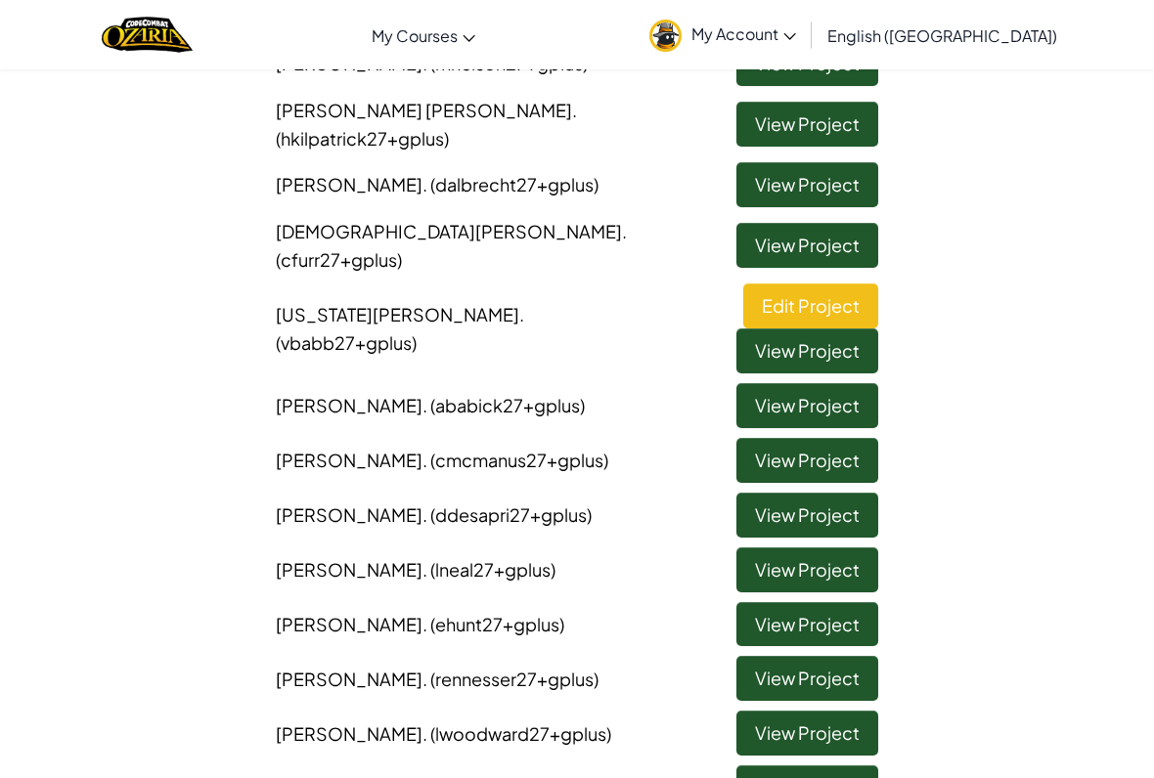 The image size is (1154, 778). Describe the element at coordinates (665, 35) in the screenshot. I see `img: avatar` at that location.